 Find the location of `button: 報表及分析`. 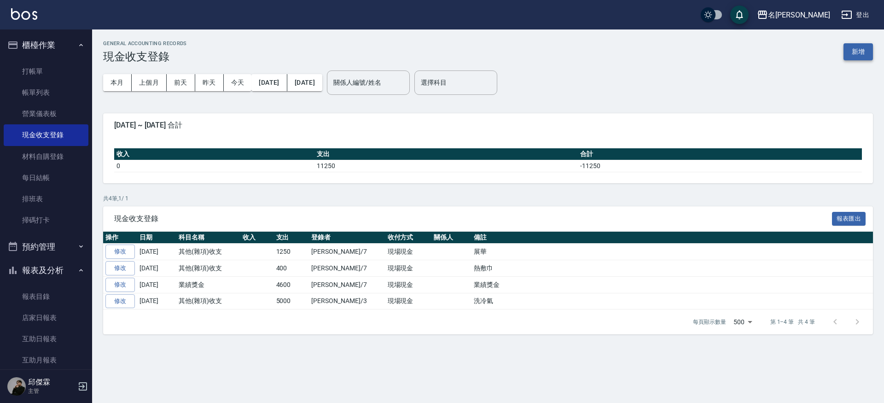

button: 報表及分析 is located at coordinates (46, 270).